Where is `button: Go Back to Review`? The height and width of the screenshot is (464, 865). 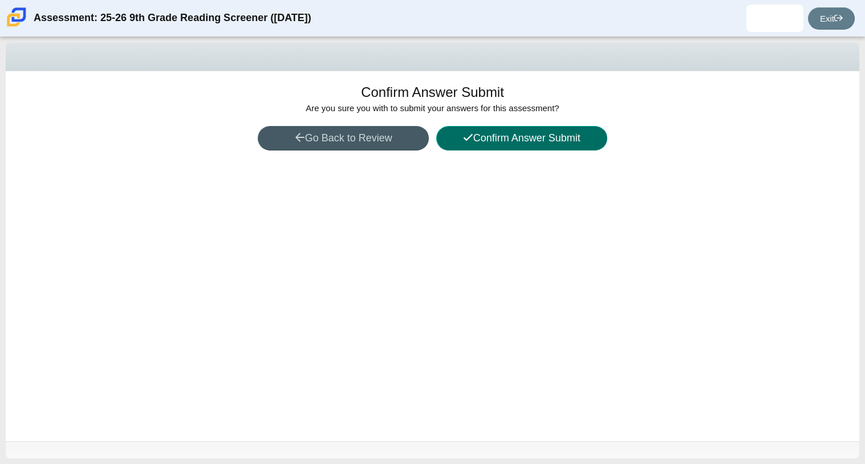
button: Go Back to Review is located at coordinates (343, 138).